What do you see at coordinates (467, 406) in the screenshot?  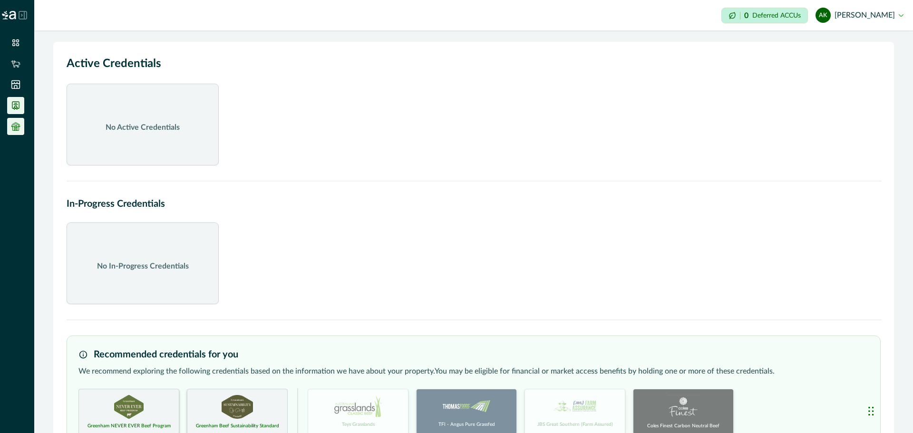 I see `img: TFI_ANGUS_PURE_GRASSFED certification logo` at bounding box center [467, 406].